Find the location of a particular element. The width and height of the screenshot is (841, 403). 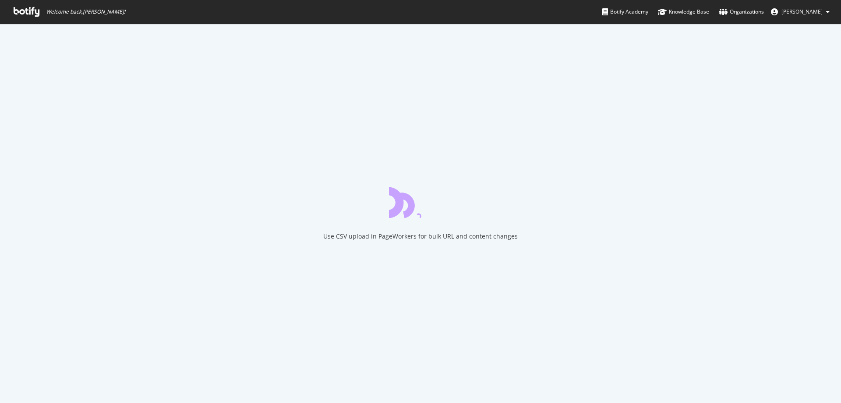

div: Botify Academy is located at coordinates (625, 12).